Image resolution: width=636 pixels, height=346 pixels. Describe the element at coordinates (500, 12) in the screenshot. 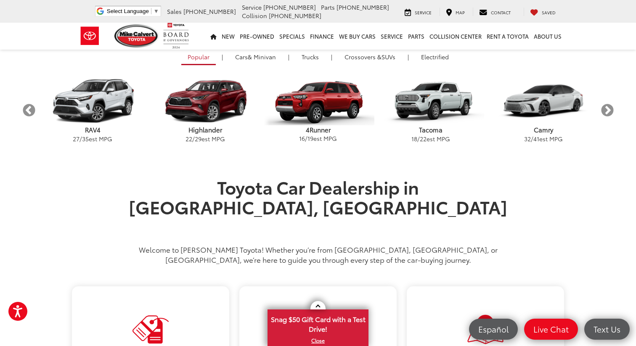

I see `span: Contact` at that location.